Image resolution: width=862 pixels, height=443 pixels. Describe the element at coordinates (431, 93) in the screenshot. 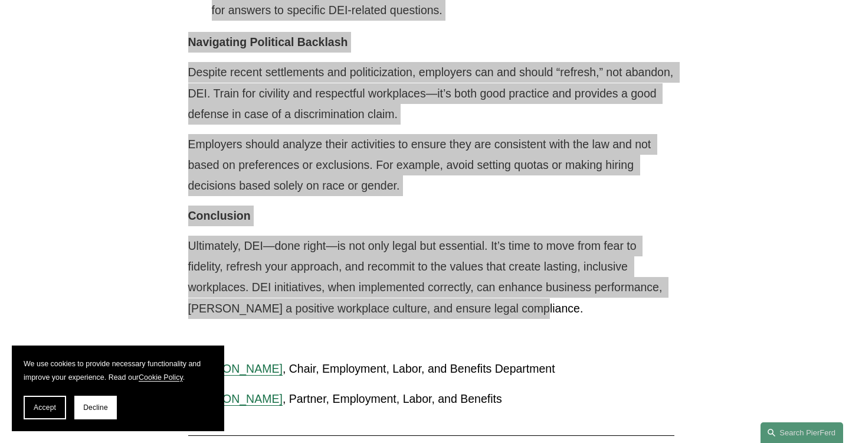

I see `p: Despite recent settlements and politicization, employers can and should “refresh,” not abandon, D...` at that location.